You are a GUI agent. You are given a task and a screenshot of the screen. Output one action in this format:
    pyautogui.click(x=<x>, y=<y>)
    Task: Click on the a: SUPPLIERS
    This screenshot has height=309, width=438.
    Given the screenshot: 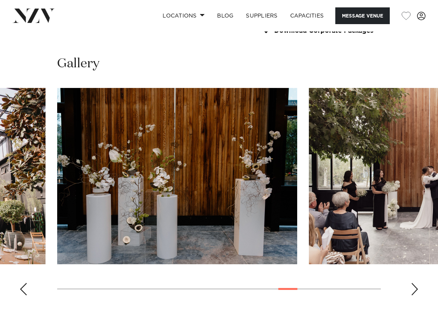 What is the action you would take?
    pyautogui.click(x=261, y=16)
    